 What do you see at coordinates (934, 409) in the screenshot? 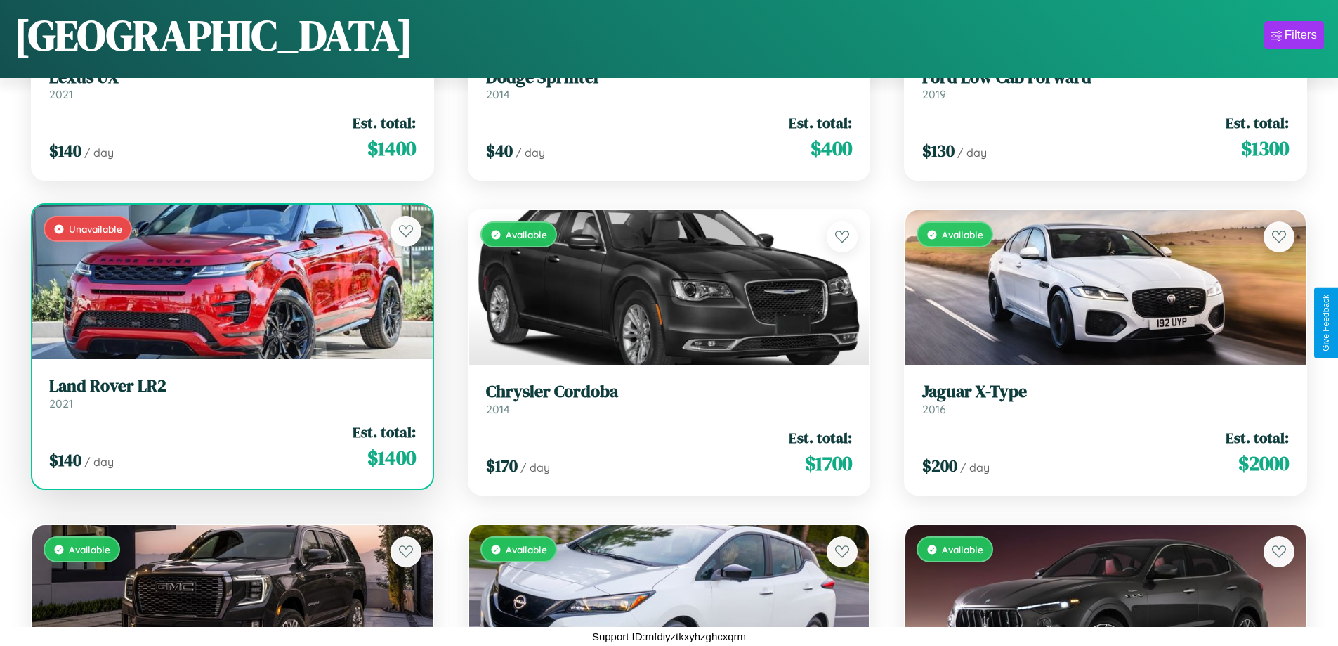
I see `span: 2016` at bounding box center [934, 409].